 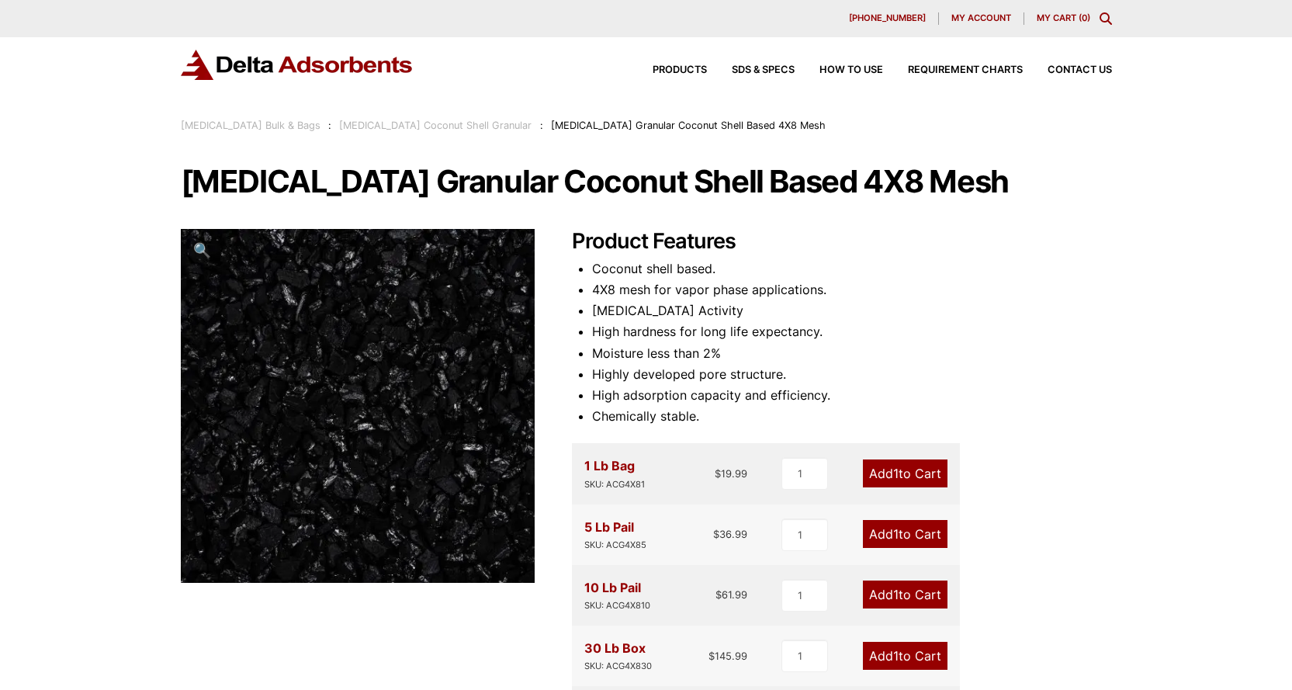 I want to click on li: 4X8 mesh for vapor phase applications., so click(x=852, y=289).